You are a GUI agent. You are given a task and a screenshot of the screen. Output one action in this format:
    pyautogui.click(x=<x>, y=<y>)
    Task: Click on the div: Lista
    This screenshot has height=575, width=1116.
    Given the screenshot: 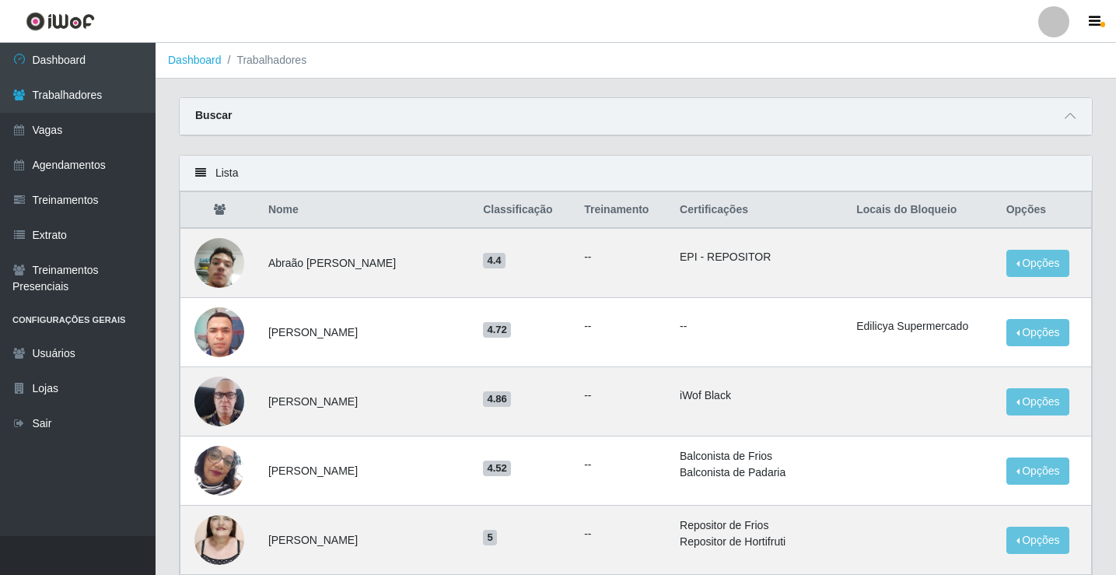 What is the action you would take?
    pyautogui.click(x=636, y=173)
    